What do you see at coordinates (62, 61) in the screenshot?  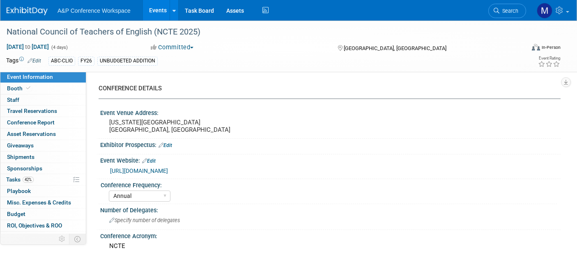 I see `div: ABC-CLIO` at bounding box center [62, 61].